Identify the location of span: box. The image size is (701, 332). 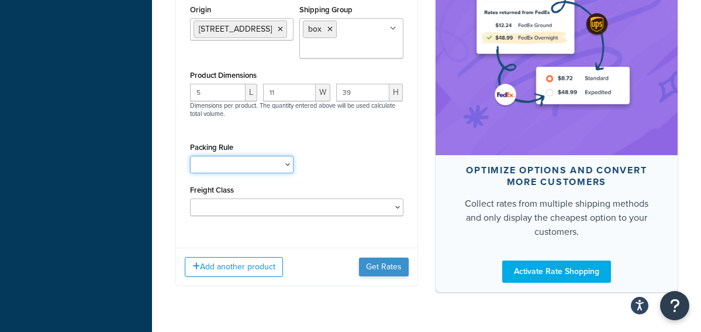
(315, 29).